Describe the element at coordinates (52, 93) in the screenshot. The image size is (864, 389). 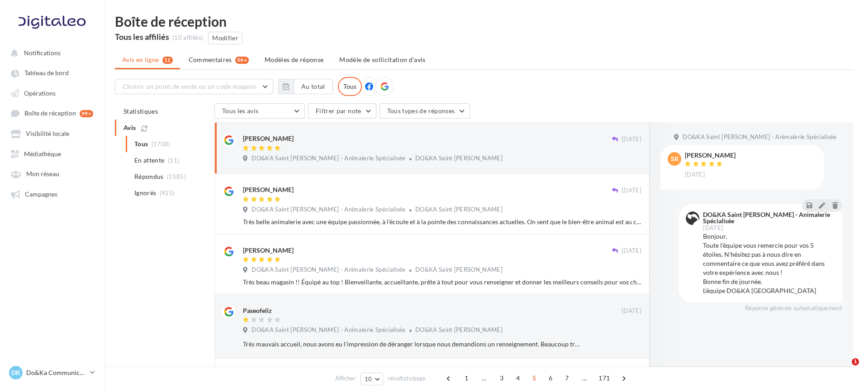
I see `a: Opérations` at that location.